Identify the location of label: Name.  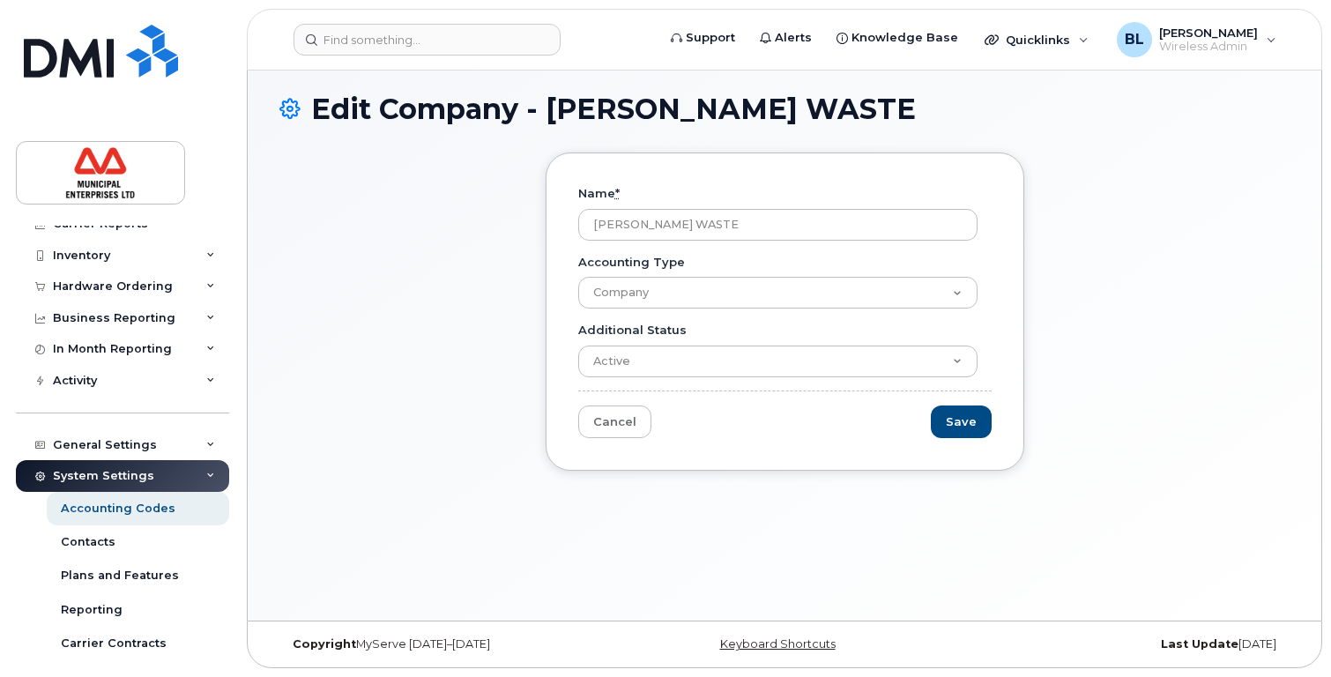
(598, 193).